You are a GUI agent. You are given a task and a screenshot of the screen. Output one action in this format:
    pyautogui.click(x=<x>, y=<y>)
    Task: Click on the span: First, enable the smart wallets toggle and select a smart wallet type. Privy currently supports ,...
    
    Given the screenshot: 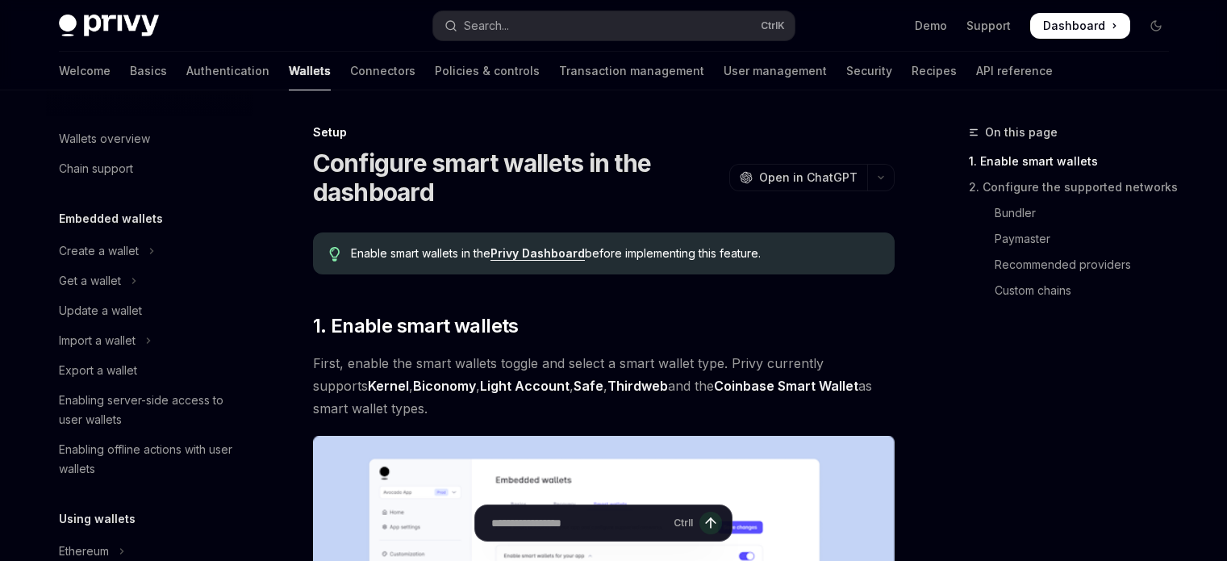 What is the action you would take?
    pyautogui.click(x=604, y=386)
    